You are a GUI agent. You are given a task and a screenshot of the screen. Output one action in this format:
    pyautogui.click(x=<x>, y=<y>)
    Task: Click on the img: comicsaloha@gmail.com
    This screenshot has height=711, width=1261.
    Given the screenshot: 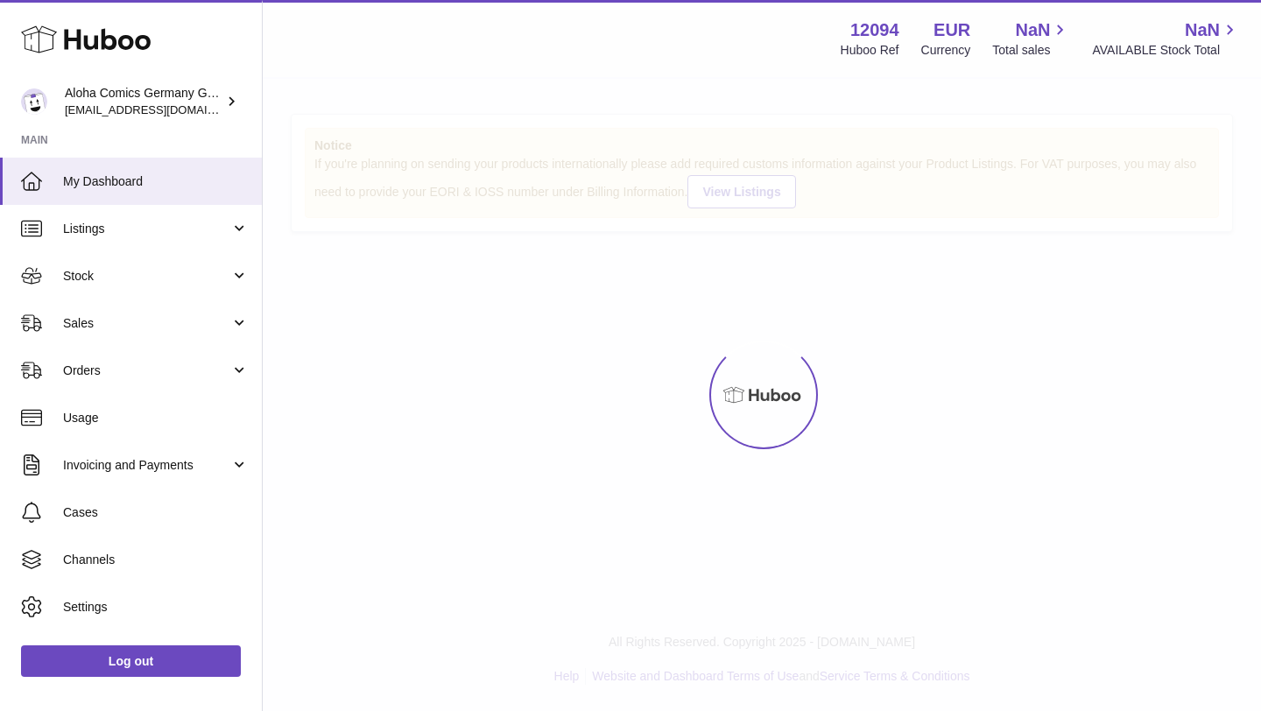 What is the action you would take?
    pyautogui.click(x=34, y=102)
    